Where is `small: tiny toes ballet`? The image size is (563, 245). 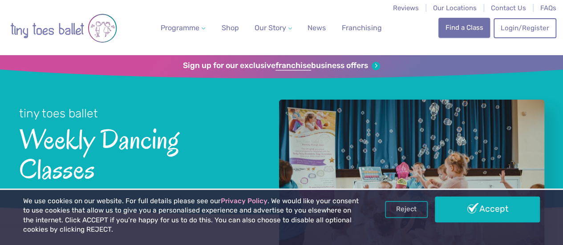
small: tiny toes ballet is located at coordinates (58, 113).